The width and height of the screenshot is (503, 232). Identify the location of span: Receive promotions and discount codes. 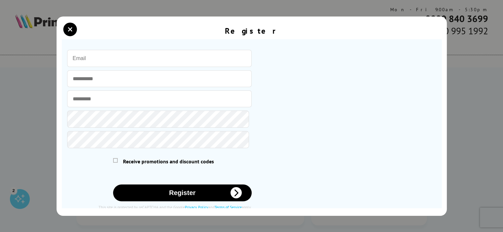
(168, 162).